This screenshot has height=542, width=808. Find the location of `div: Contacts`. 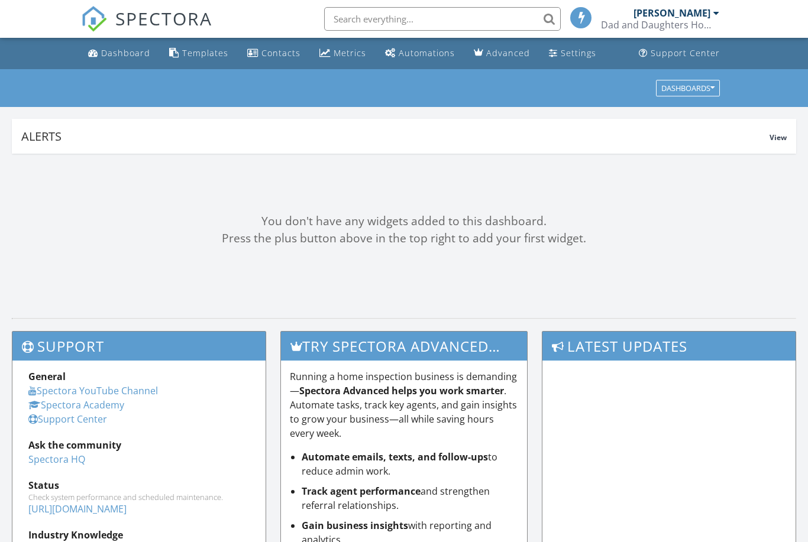

div: Contacts is located at coordinates (281, 53).